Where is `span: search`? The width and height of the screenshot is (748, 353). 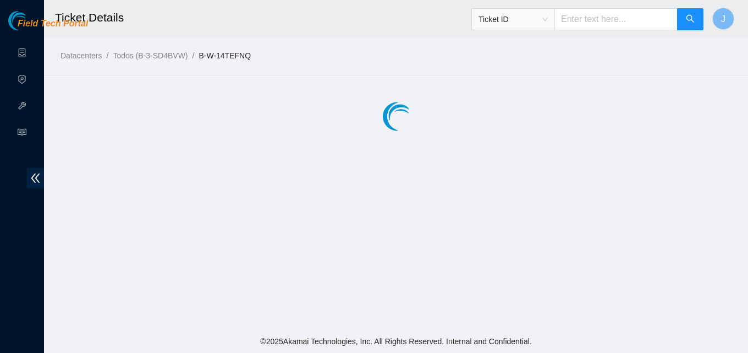 span: search is located at coordinates (690, 19).